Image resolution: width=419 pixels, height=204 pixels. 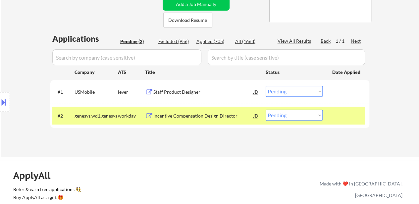 I want to click on input: Search by company (case sensitive), so click(x=127, y=57).